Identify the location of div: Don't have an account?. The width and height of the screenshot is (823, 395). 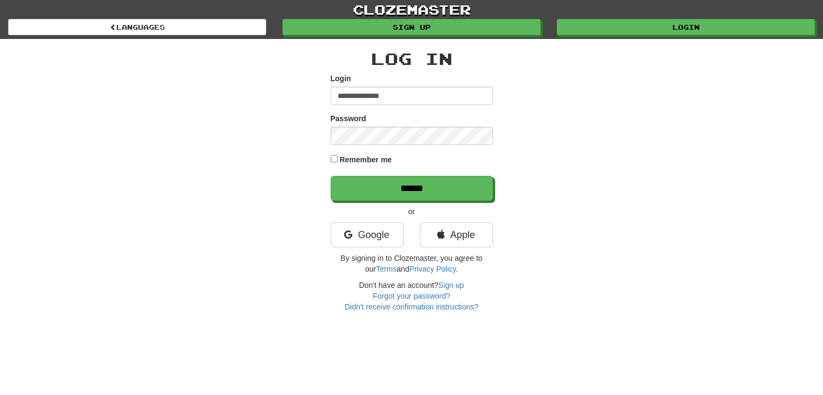
(412, 296).